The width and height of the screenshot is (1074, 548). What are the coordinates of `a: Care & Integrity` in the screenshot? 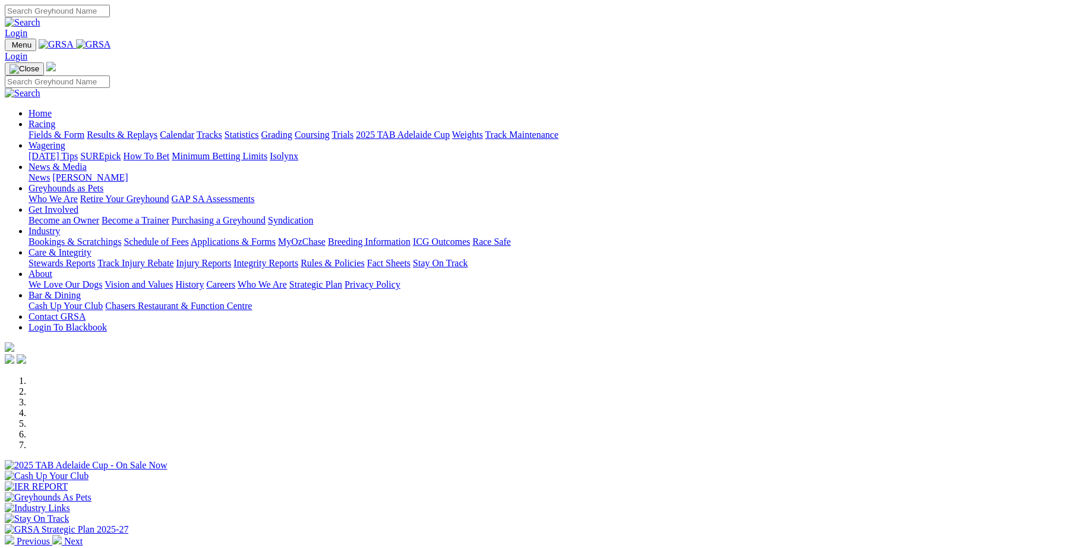 It's located at (60, 252).